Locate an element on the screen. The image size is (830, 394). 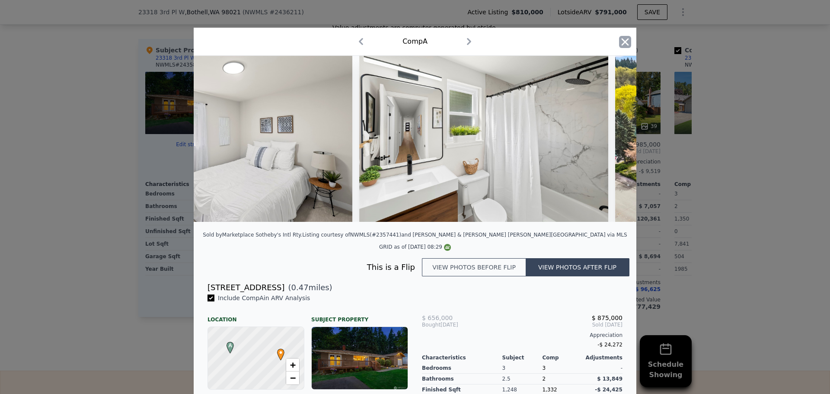
div: Subject is located at coordinates (522, 357).